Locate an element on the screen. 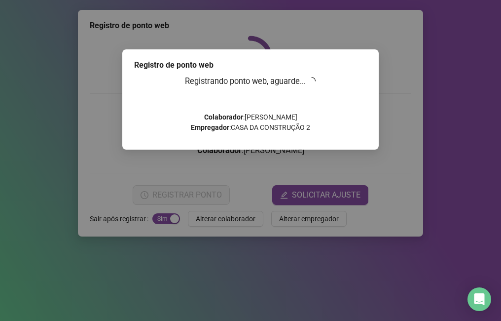  strong: Empregador is located at coordinates (210, 127).